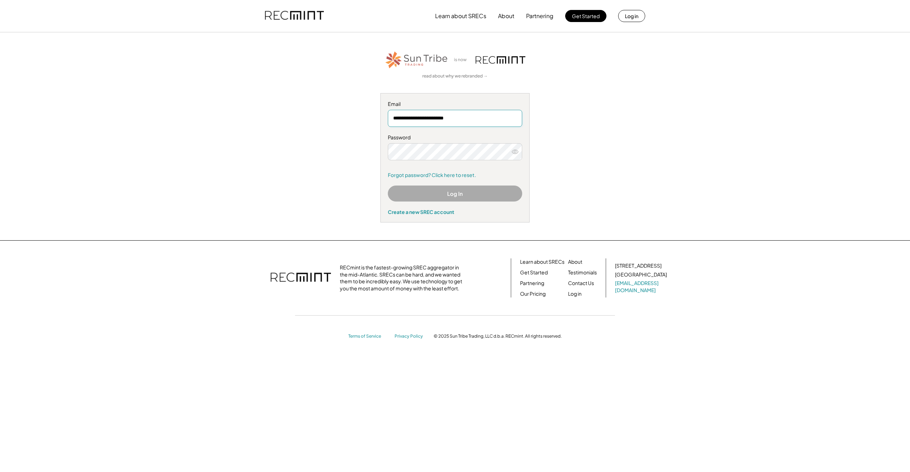 This screenshot has height=472, width=910. What do you see at coordinates (455, 193) in the screenshot?
I see `button: Log In` at bounding box center [455, 193].